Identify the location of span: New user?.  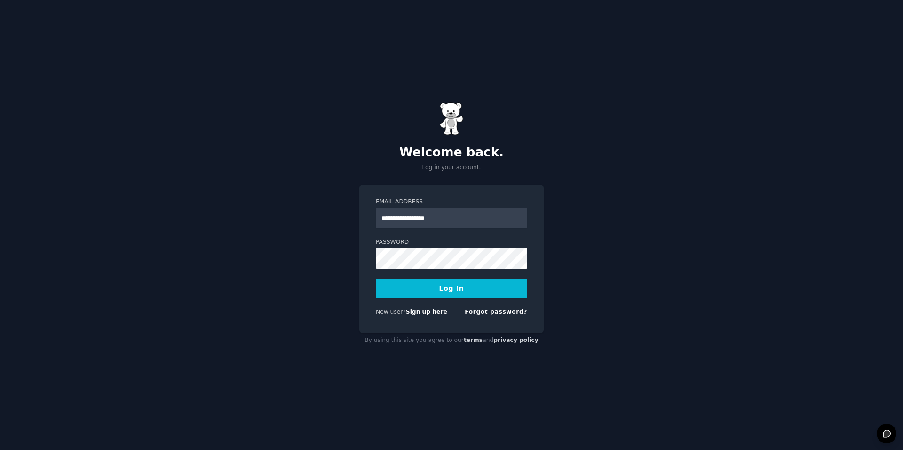
(391, 312).